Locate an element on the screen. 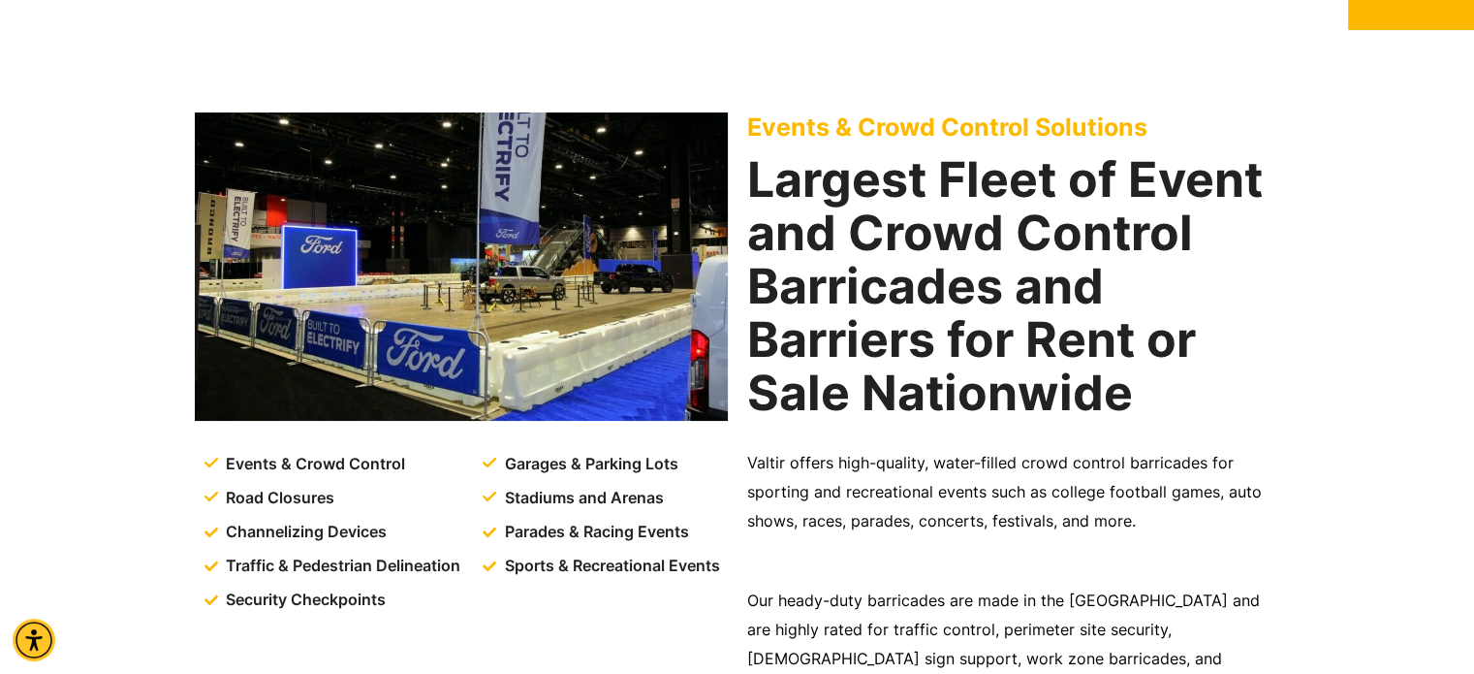 This screenshot has height=674, width=1474. span: Channelizing Devices is located at coordinates (303, 532).